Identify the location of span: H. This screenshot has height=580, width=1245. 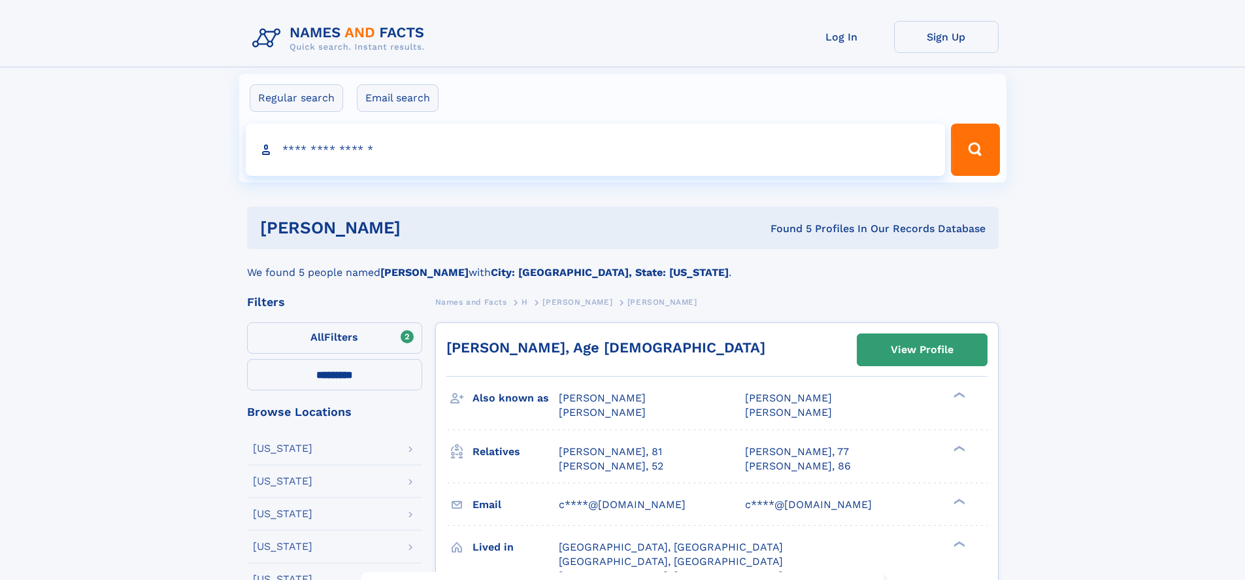
(525, 302).